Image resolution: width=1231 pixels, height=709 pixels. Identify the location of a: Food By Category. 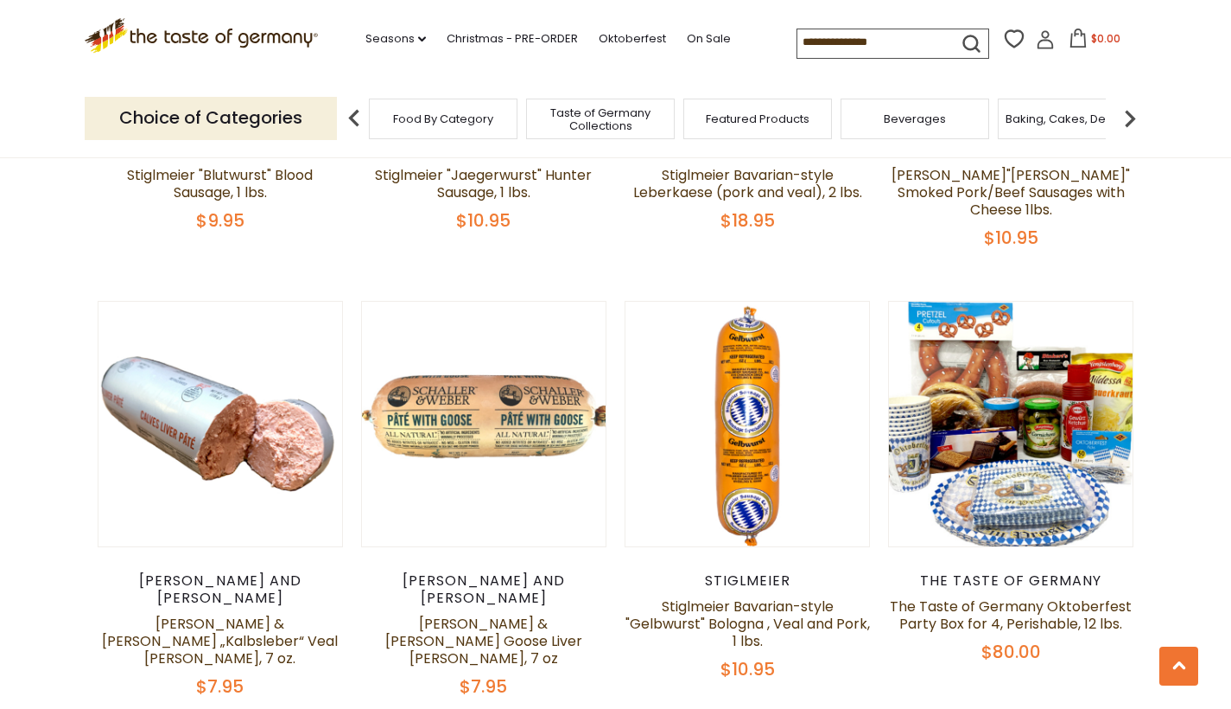
(443, 118).